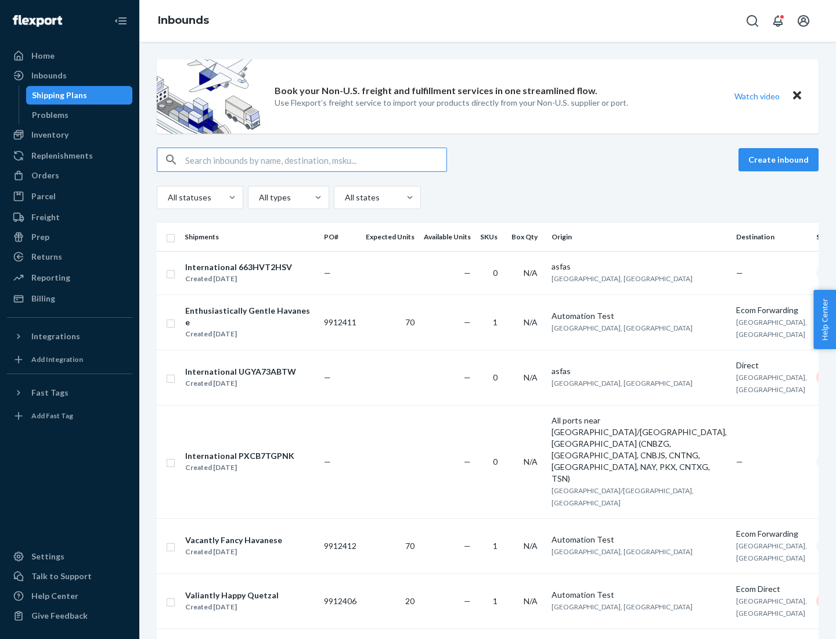  Describe the element at coordinates (45, 217) in the screenshot. I see `div: Freight` at that location.